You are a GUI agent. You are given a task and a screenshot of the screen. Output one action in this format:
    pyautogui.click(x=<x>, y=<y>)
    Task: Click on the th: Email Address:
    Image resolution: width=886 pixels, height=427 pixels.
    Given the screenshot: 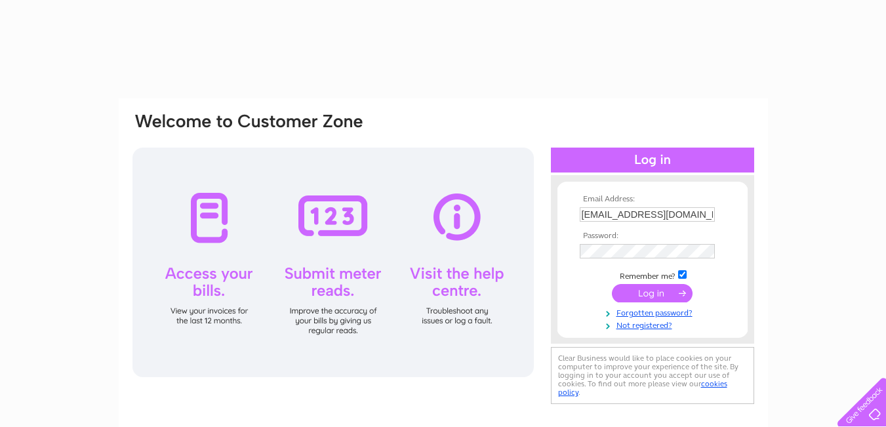 What is the action you would take?
    pyautogui.click(x=652, y=199)
    